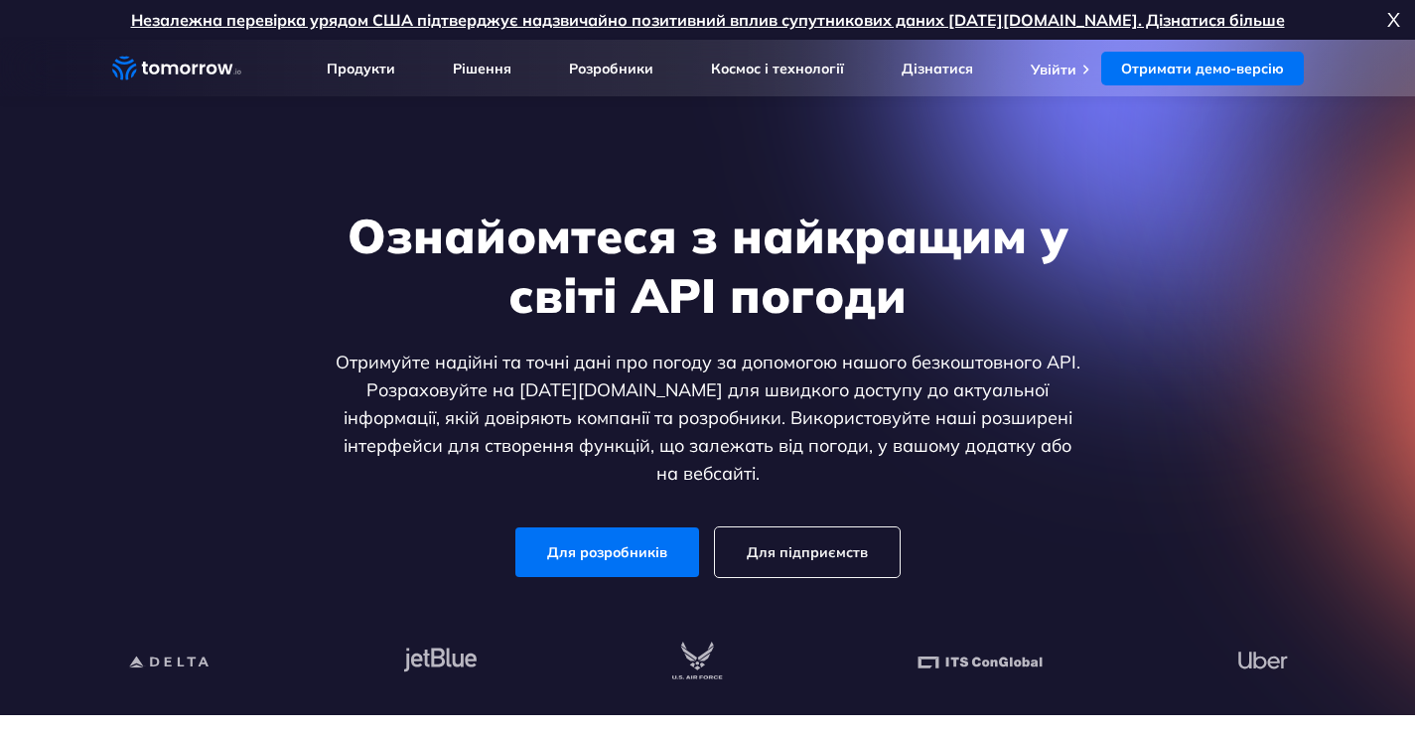 The image size is (1415, 734). Describe the element at coordinates (1054, 70) in the screenshot. I see `a: Увійти` at that location.